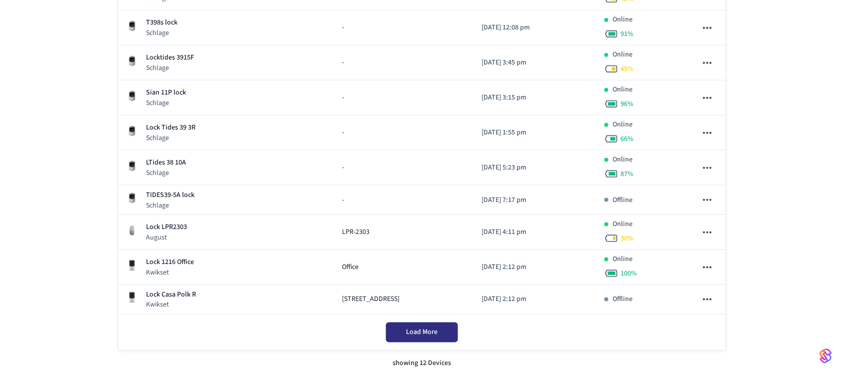  What do you see at coordinates (166, 227) in the screenshot?
I see `p: Lock LPR2303` at bounding box center [166, 227].